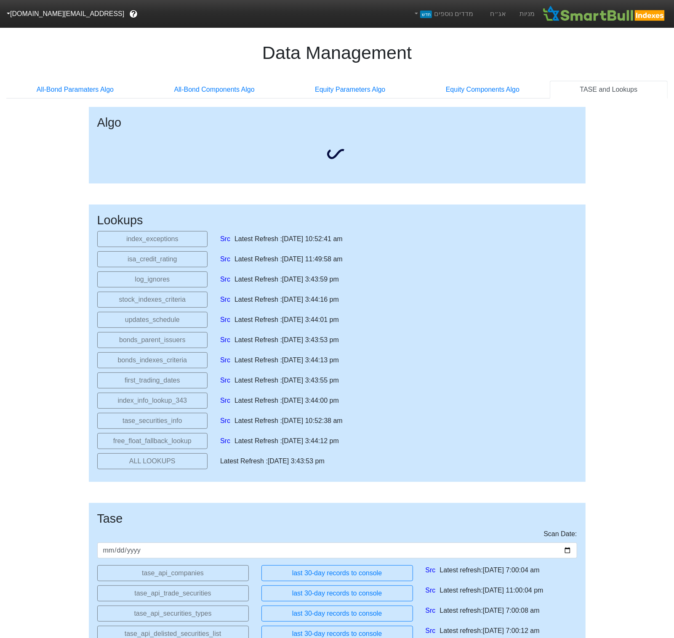 The height and width of the screenshot is (638, 674). I want to click on a: All-Bond Components Algo, so click(214, 90).